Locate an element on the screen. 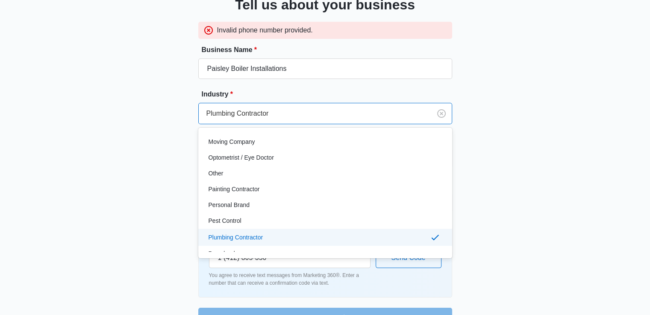 The width and height of the screenshot is (650, 315). label: Business Name is located at coordinates (328, 50).